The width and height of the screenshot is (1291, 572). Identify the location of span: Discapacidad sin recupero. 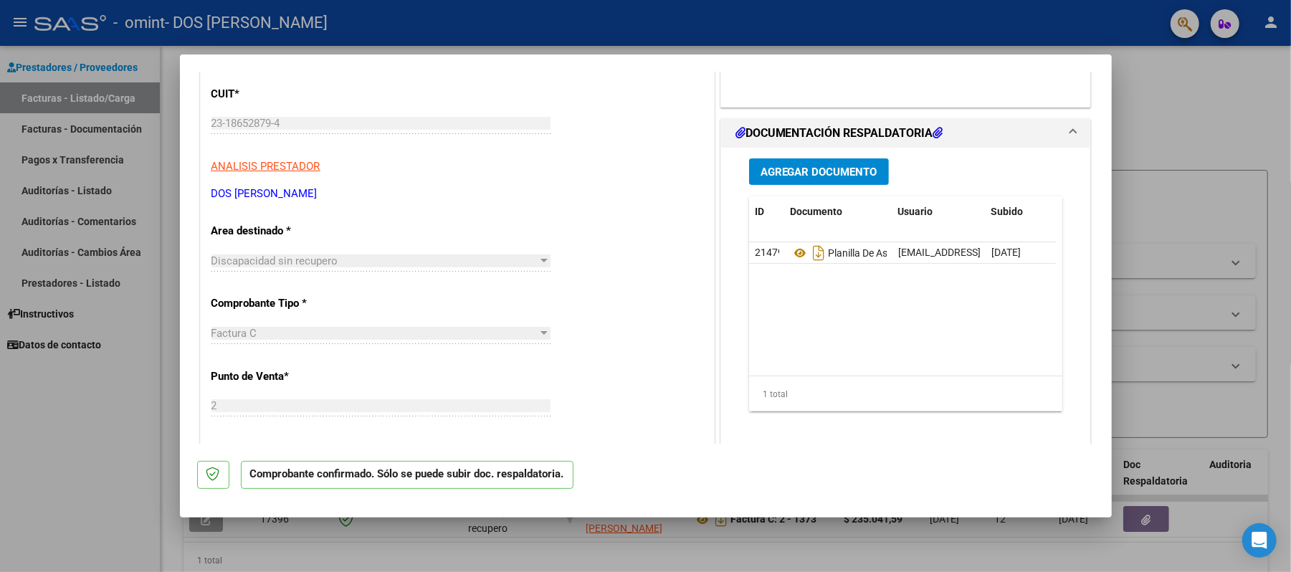
(275, 261).